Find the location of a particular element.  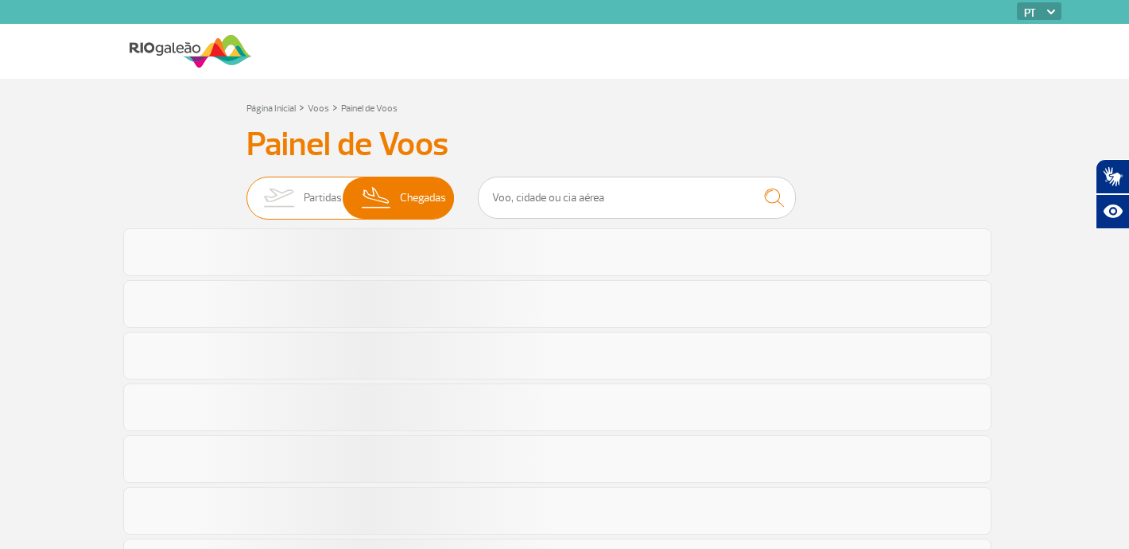

a: Painel de Voos is located at coordinates (369, 108).